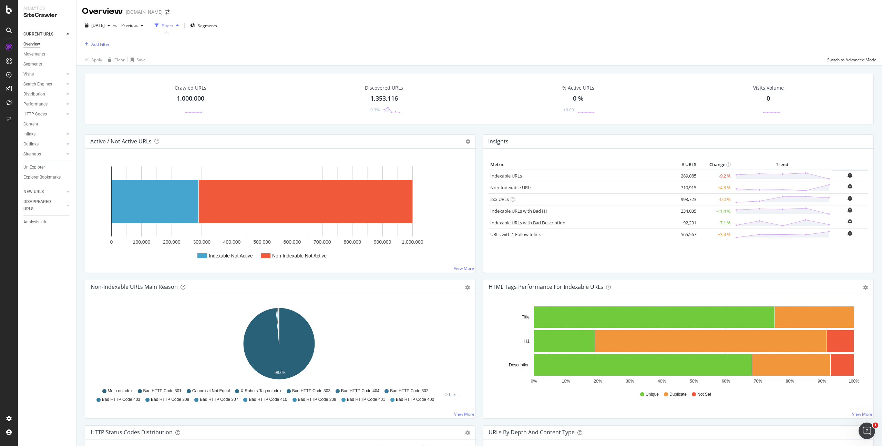 The width and height of the screenshot is (882, 446). I want to click on span: Bad HTTP Code 308, so click(317, 399).